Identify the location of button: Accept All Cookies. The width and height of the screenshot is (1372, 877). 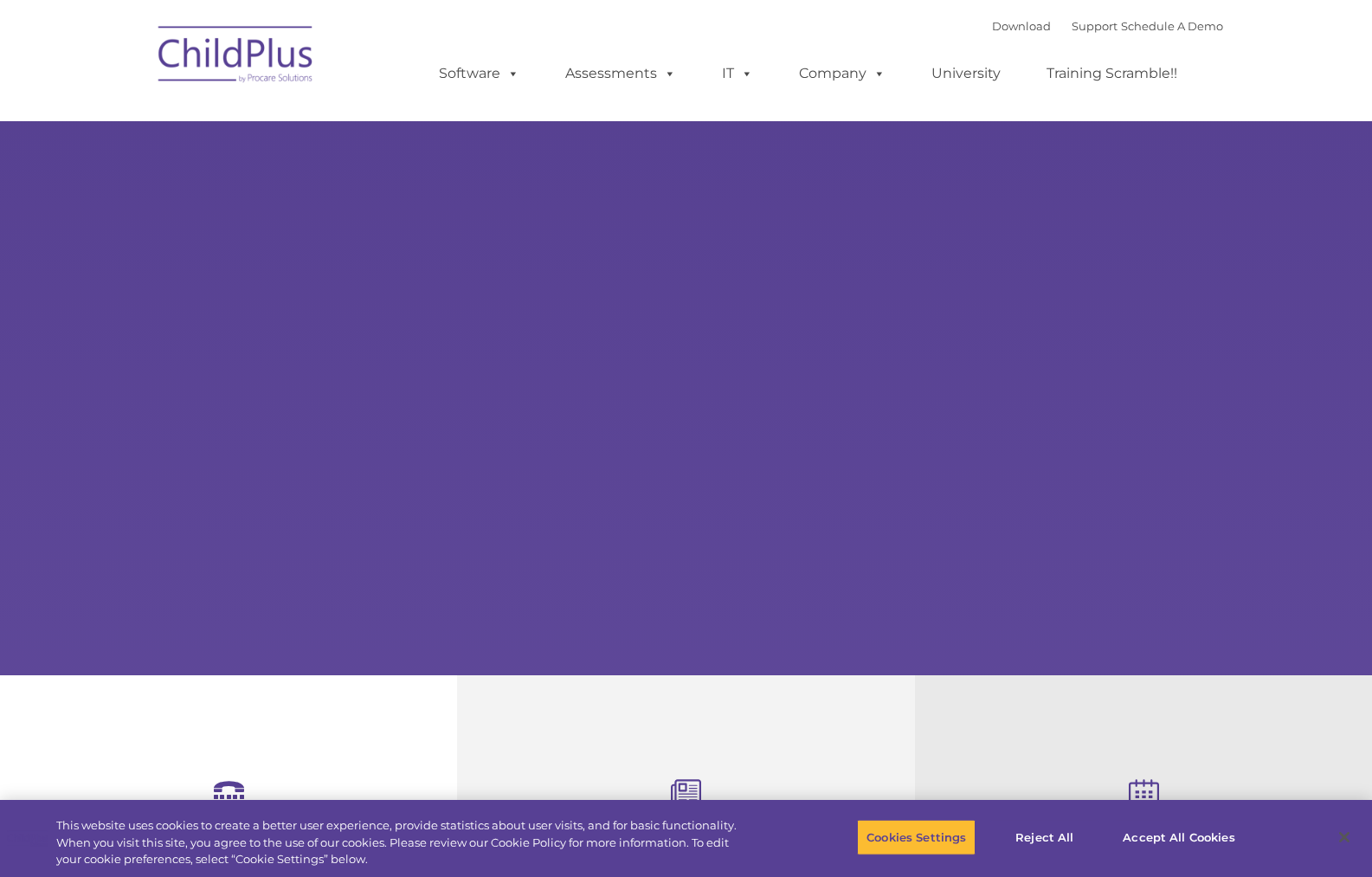
(1178, 838).